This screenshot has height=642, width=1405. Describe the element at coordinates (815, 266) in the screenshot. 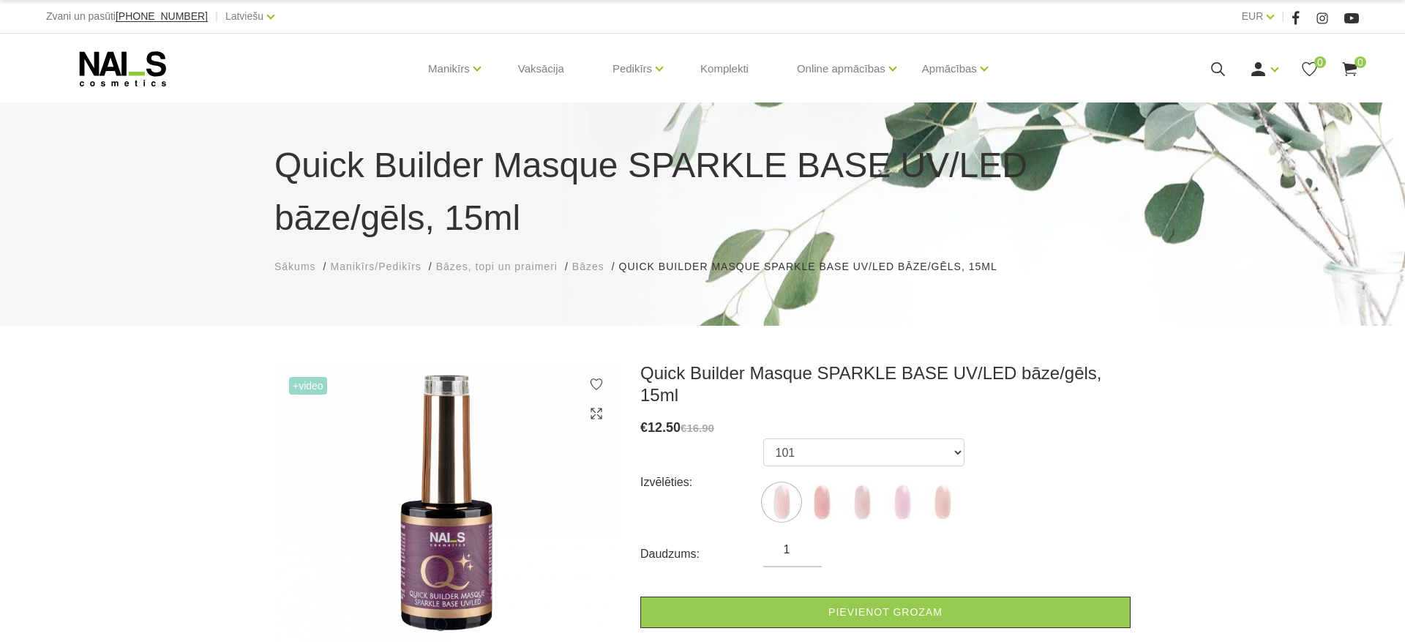

I see `li: Quick Builder Masque SPARKLE BASE UV/LED bāze/gēls, 15ml` at that location.